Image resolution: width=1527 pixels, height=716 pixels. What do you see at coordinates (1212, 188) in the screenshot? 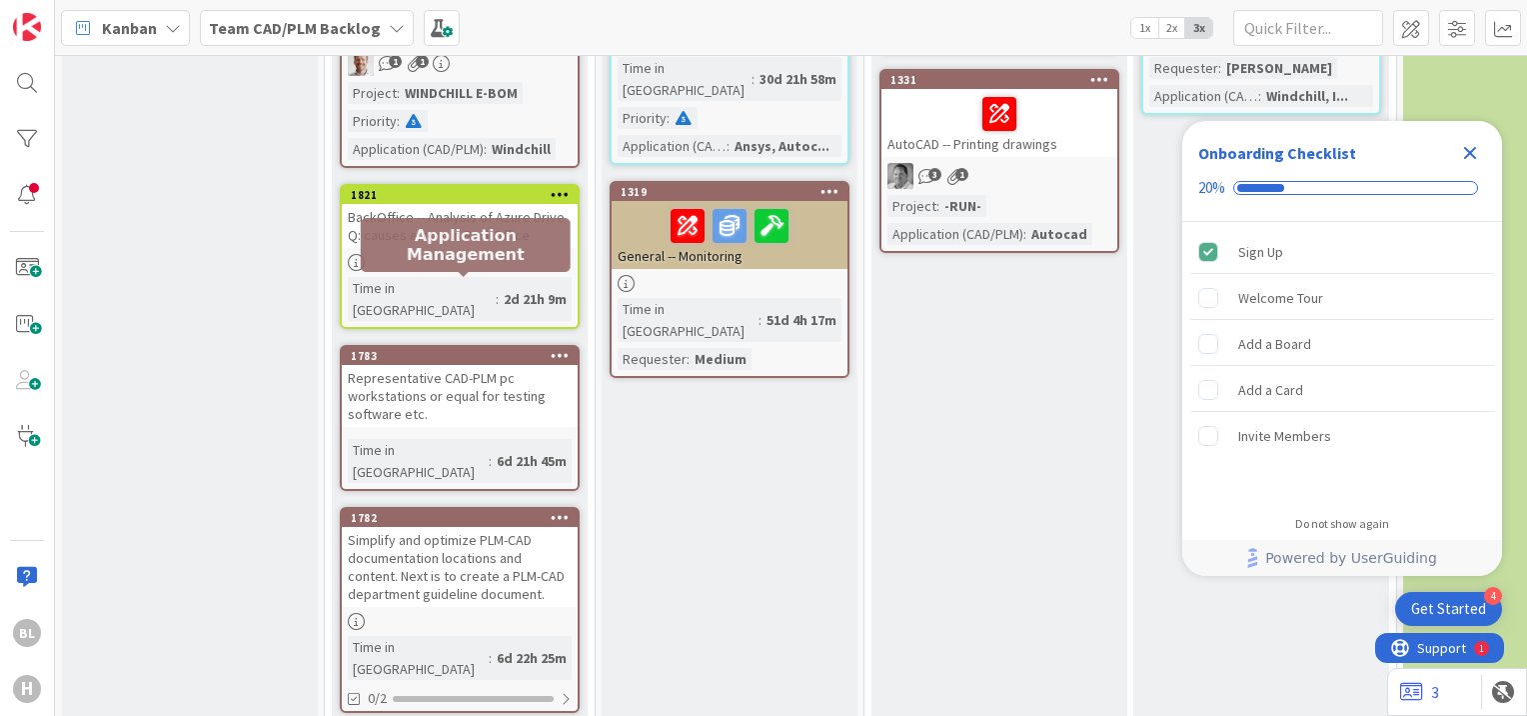
I see `div: 20%` at bounding box center [1212, 188].